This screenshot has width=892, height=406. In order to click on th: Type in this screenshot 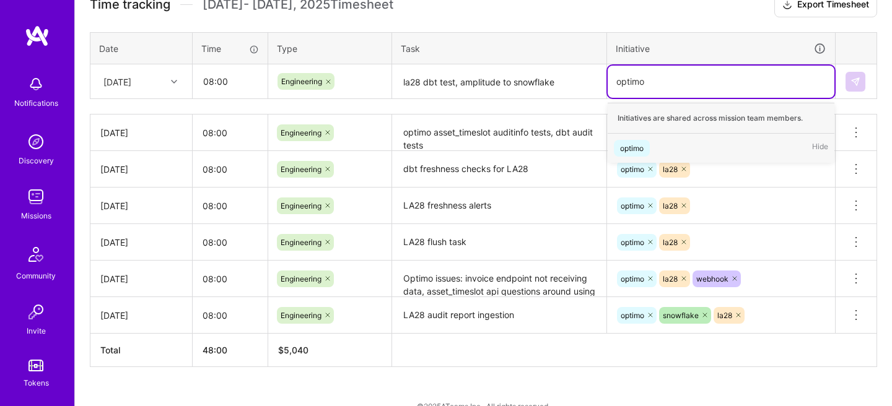, I will do `click(330, 48)`.